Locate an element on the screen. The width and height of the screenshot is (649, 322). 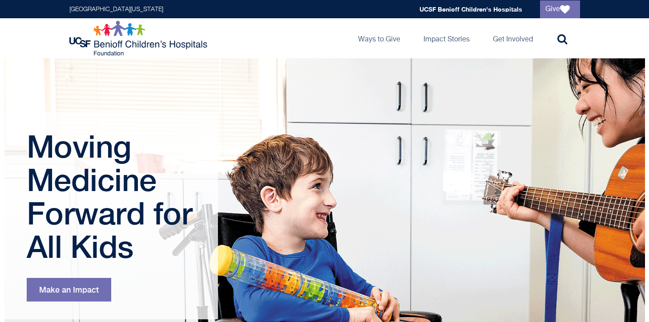
a: UCSF Benioff Children's Hospitals is located at coordinates (471, 9).